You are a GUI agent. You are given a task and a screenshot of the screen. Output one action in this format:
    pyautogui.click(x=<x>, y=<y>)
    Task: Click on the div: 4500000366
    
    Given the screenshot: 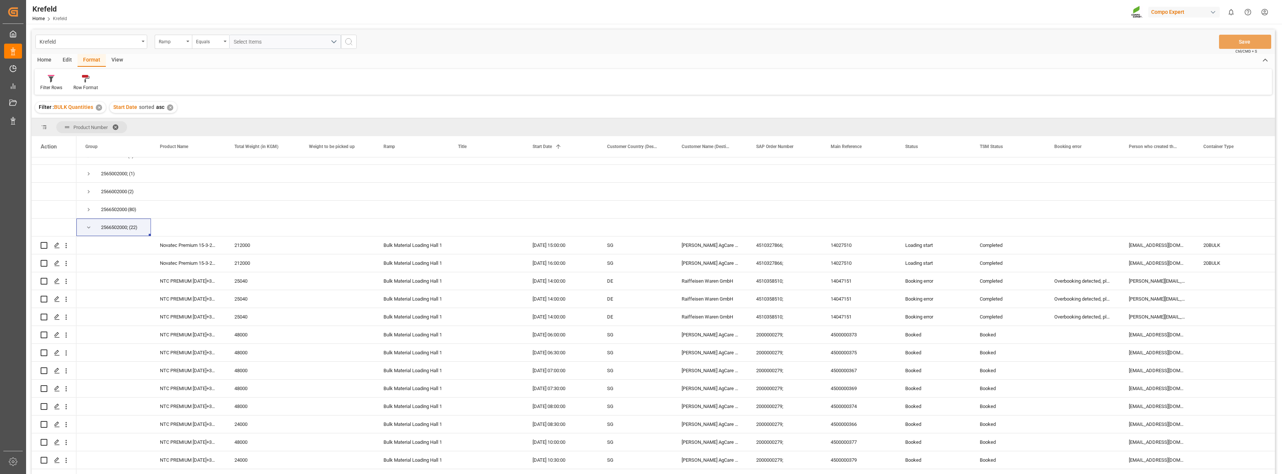 What is the action you would take?
    pyautogui.click(x=859, y=424)
    